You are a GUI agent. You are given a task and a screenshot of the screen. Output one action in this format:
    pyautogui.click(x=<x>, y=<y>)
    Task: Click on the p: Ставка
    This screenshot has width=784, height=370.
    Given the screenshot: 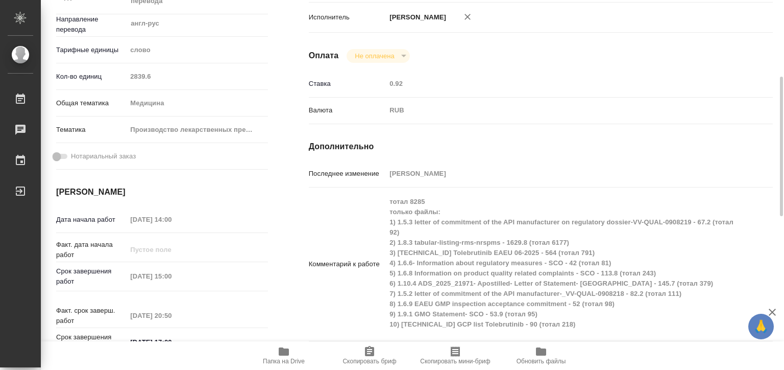 What is the action you would take?
    pyautogui.click(x=348, y=84)
    